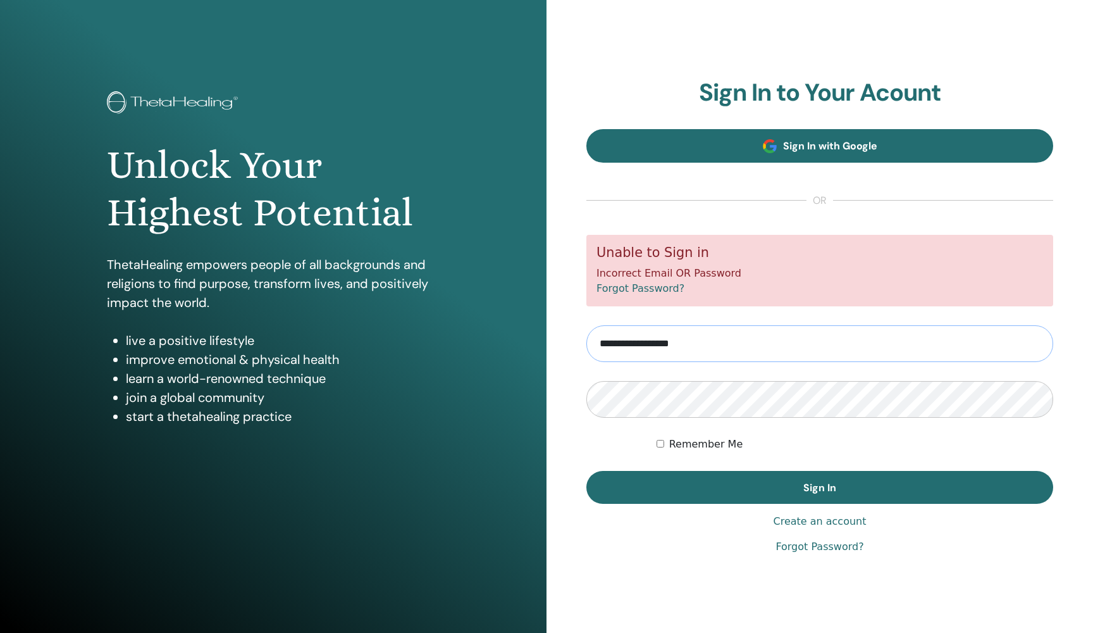 Image resolution: width=1093 pixels, height=633 pixels. Describe the element at coordinates (283, 340) in the screenshot. I see `li: live a positive lifestyle` at that location.